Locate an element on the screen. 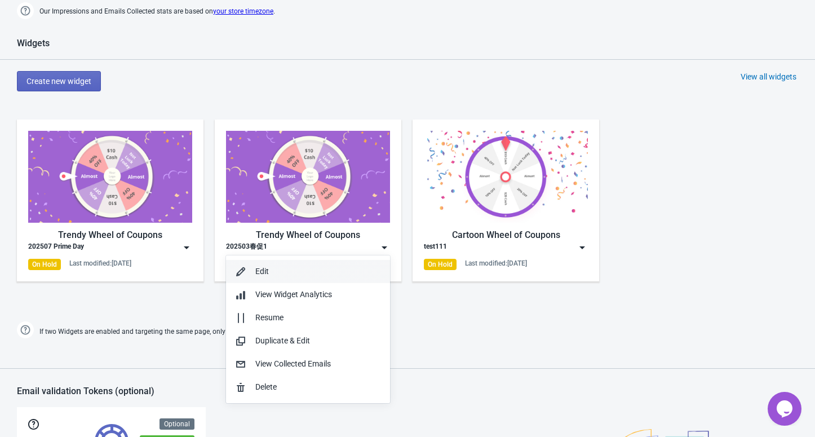 The height and width of the screenshot is (437, 815). img: cartoon_game.jpg is located at coordinates (505, 176).